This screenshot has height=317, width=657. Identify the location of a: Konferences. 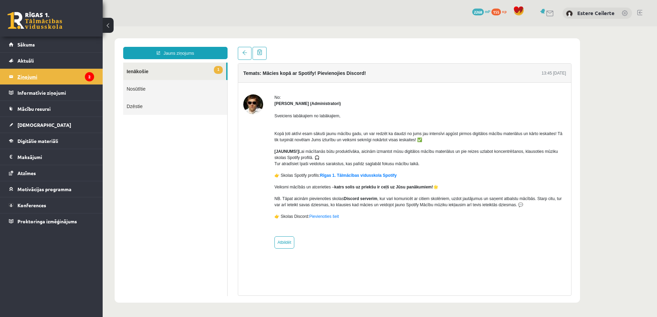
(51, 205).